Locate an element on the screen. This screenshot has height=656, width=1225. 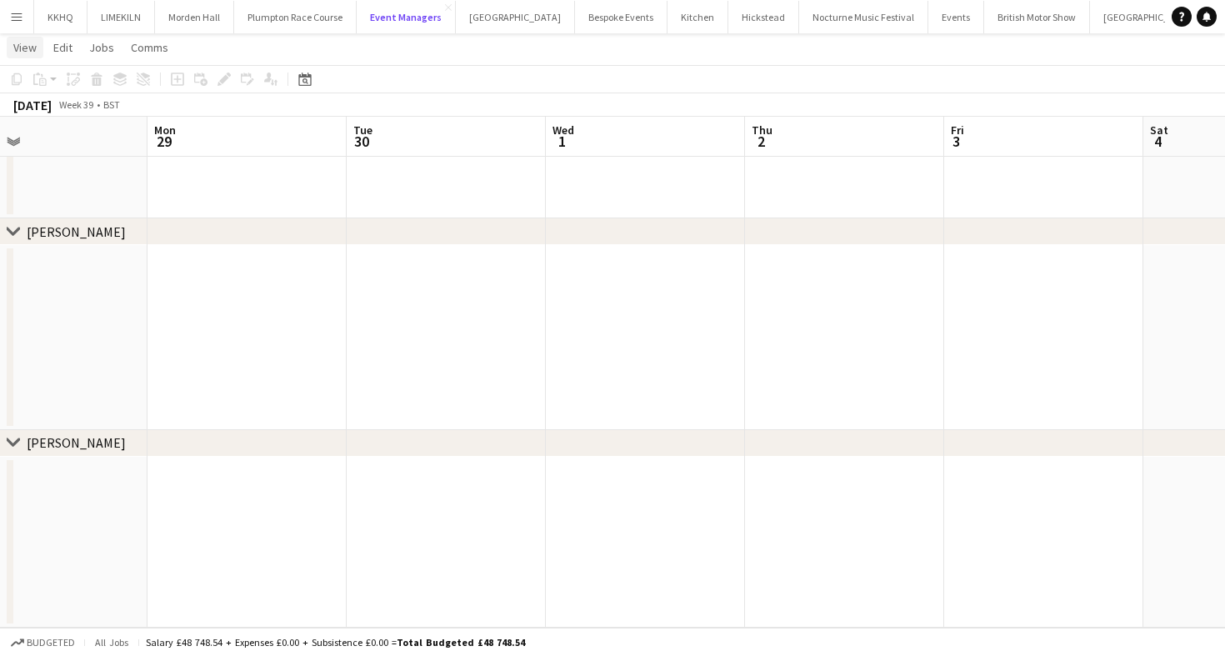
span: Sat is located at coordinates (1159, 130).